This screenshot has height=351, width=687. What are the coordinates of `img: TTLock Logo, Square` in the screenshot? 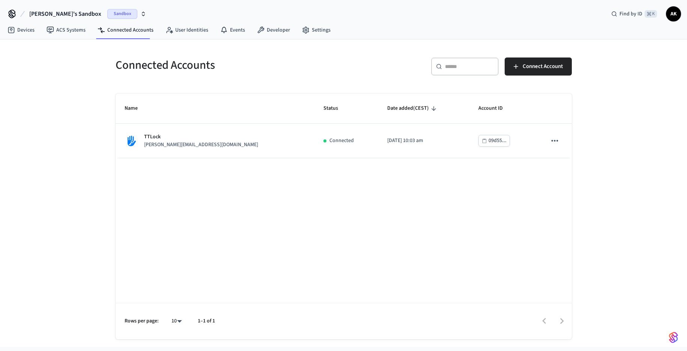 It's located at (131, 141).